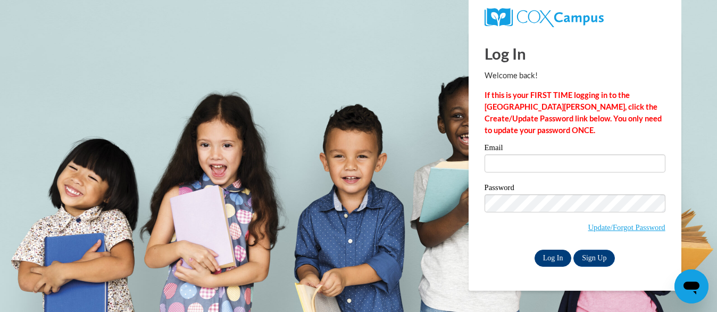  What do you see at coordinates (544, 18) in the screenshot?
I see `img: COX Campus` at bounding box center [544, 18].